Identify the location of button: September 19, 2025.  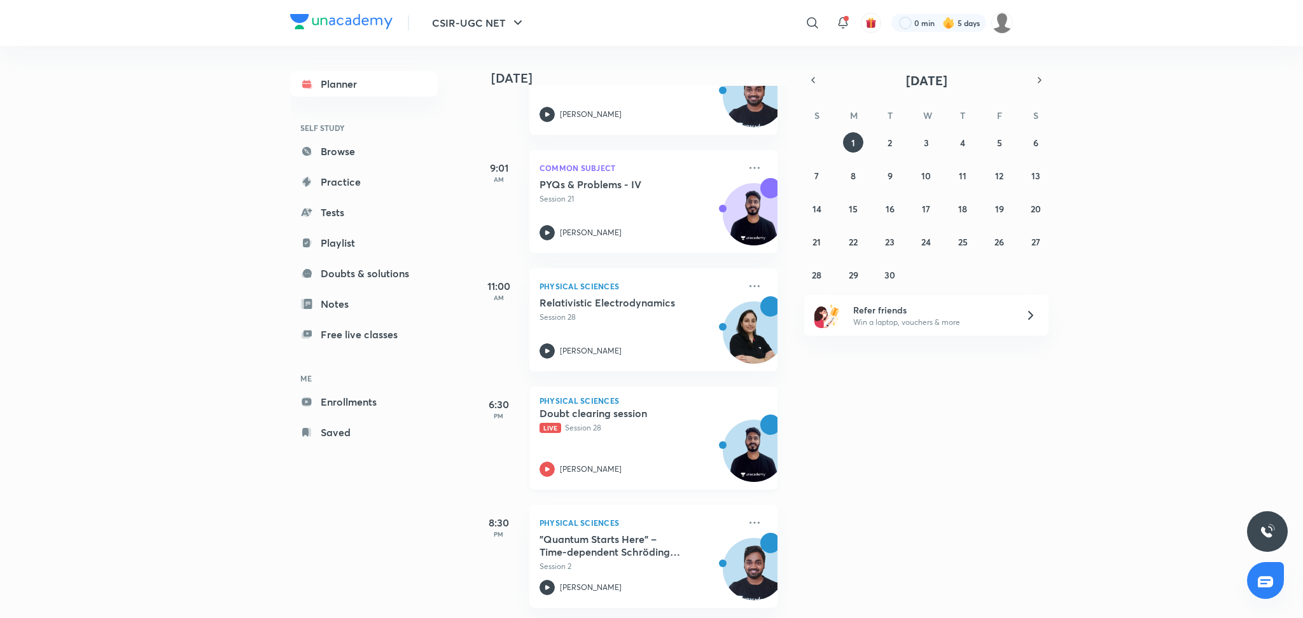
(1000, 209).